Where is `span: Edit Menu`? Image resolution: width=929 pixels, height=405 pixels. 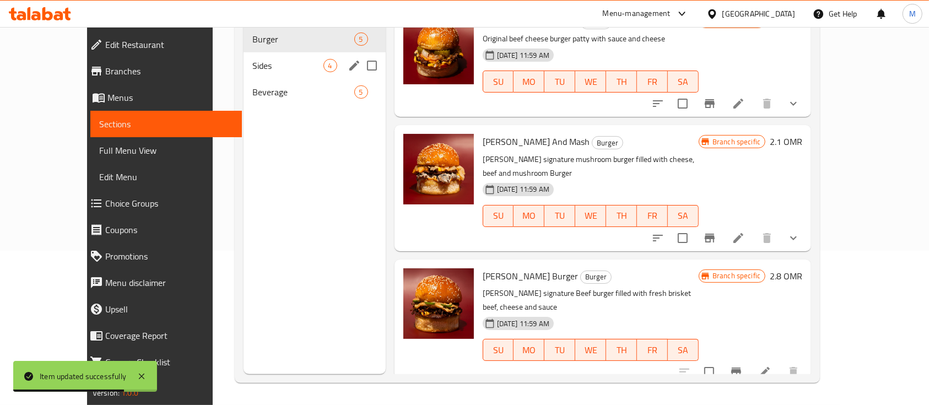 span: Edit Menu is located at coordinates (166, 177).